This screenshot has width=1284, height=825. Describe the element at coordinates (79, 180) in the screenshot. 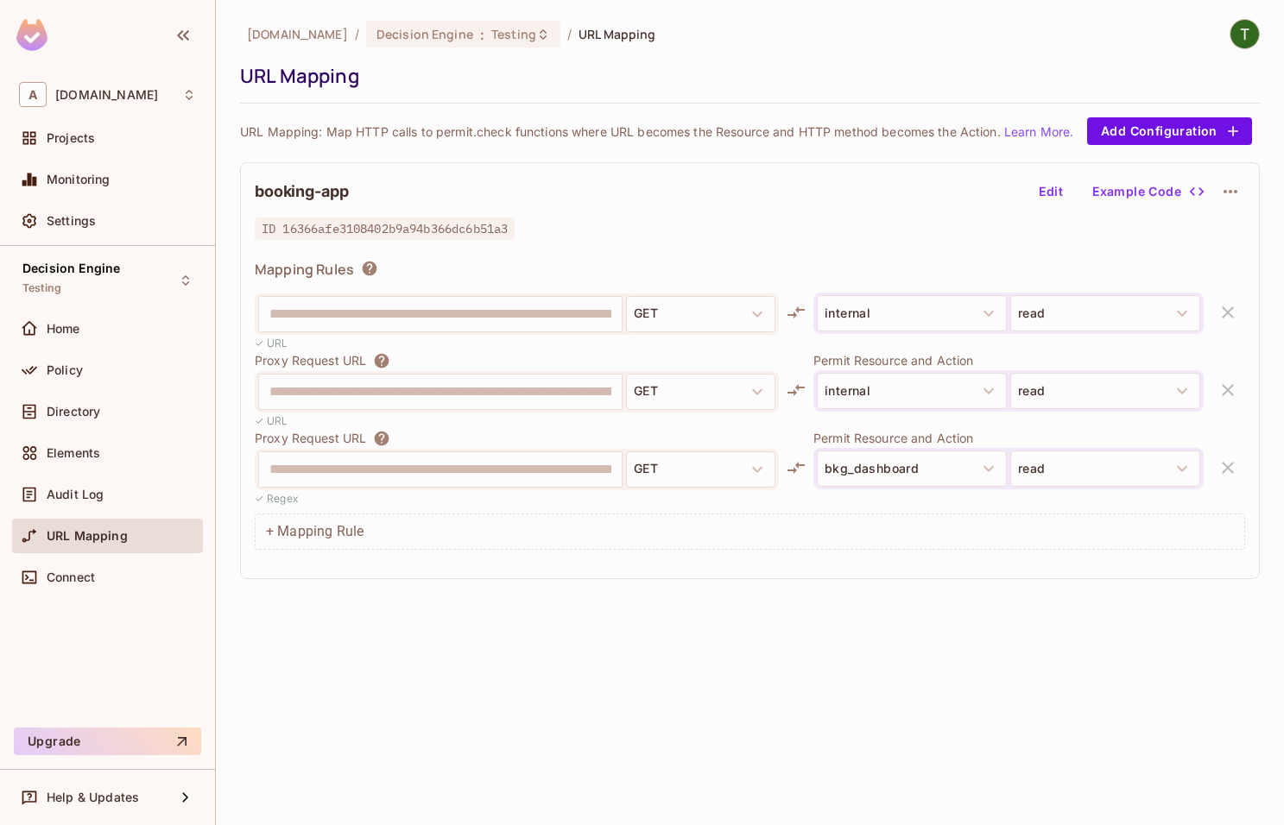

I see `span: Monitoring` at that location.